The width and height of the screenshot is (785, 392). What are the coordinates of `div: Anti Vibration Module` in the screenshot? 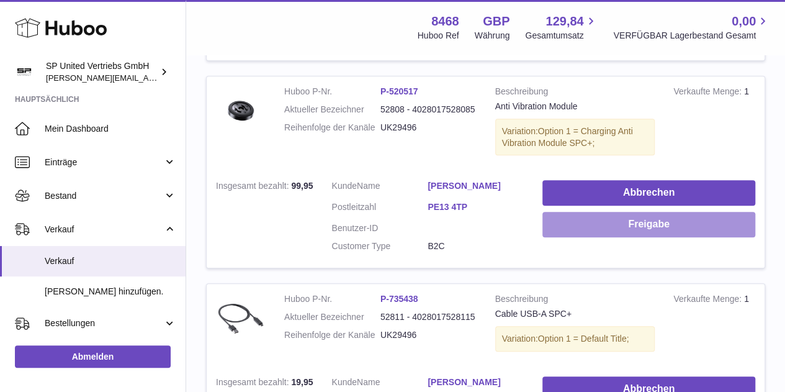 It's located at (576, 106).